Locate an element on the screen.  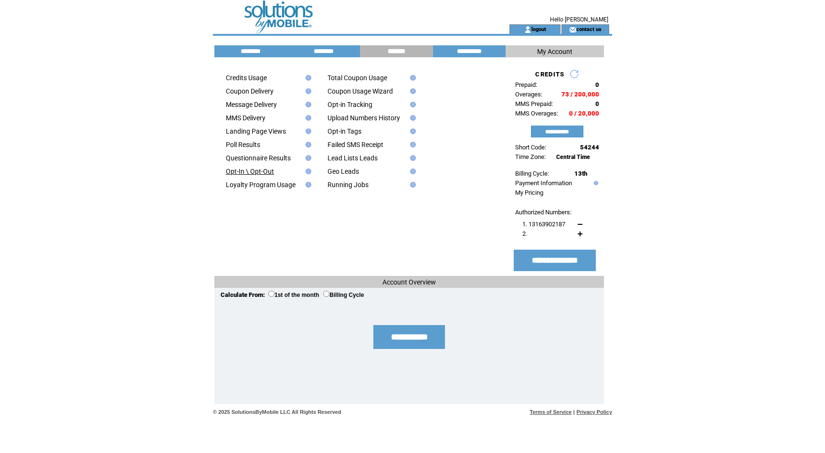
span: Account Overview is located at coordinates (409, 282).